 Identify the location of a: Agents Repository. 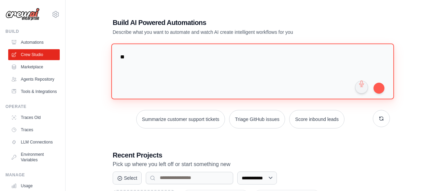
(34, 79).